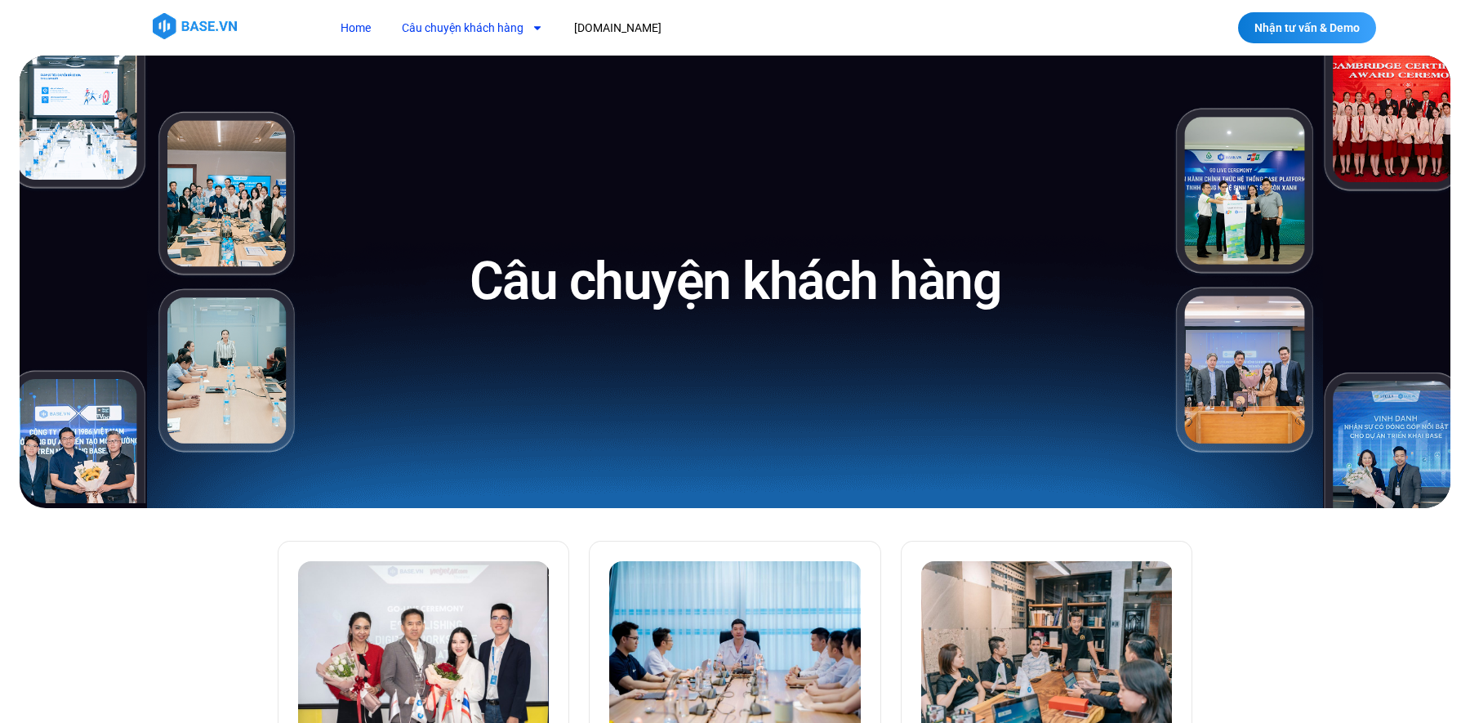 The width and height of the screenshot is (1470, 723). What do you see at coordinates (355, 28) in the screenshot?
I see `a: Home` at bounding box center [355, 28].